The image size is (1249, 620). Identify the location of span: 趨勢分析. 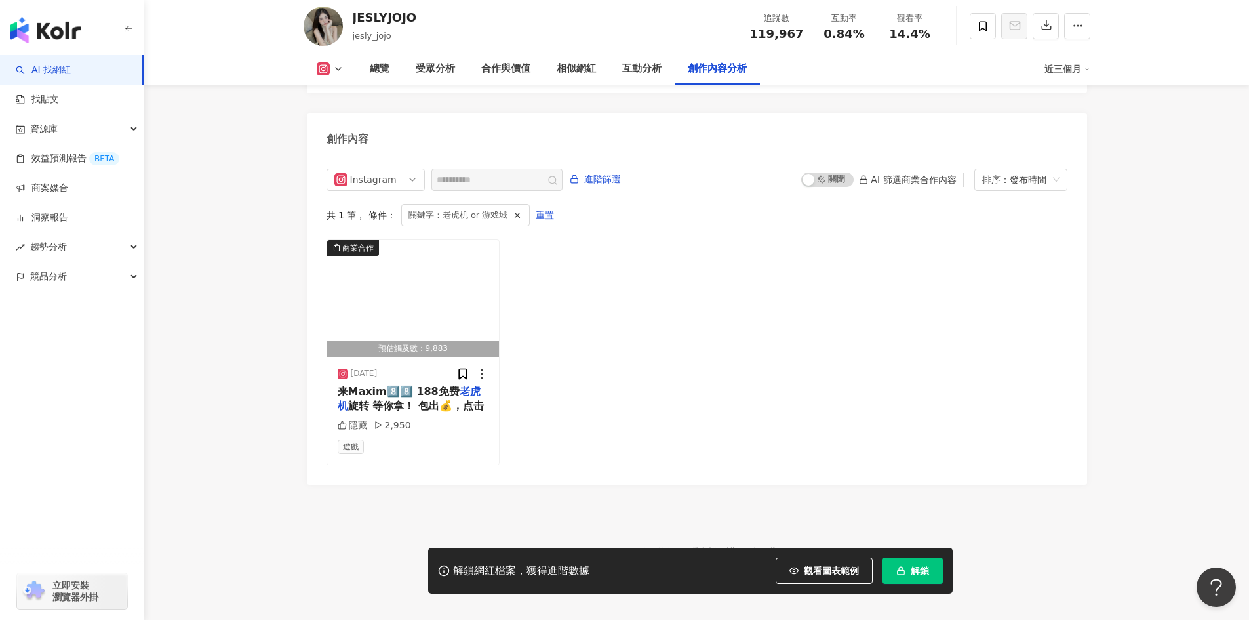
(49, 247).